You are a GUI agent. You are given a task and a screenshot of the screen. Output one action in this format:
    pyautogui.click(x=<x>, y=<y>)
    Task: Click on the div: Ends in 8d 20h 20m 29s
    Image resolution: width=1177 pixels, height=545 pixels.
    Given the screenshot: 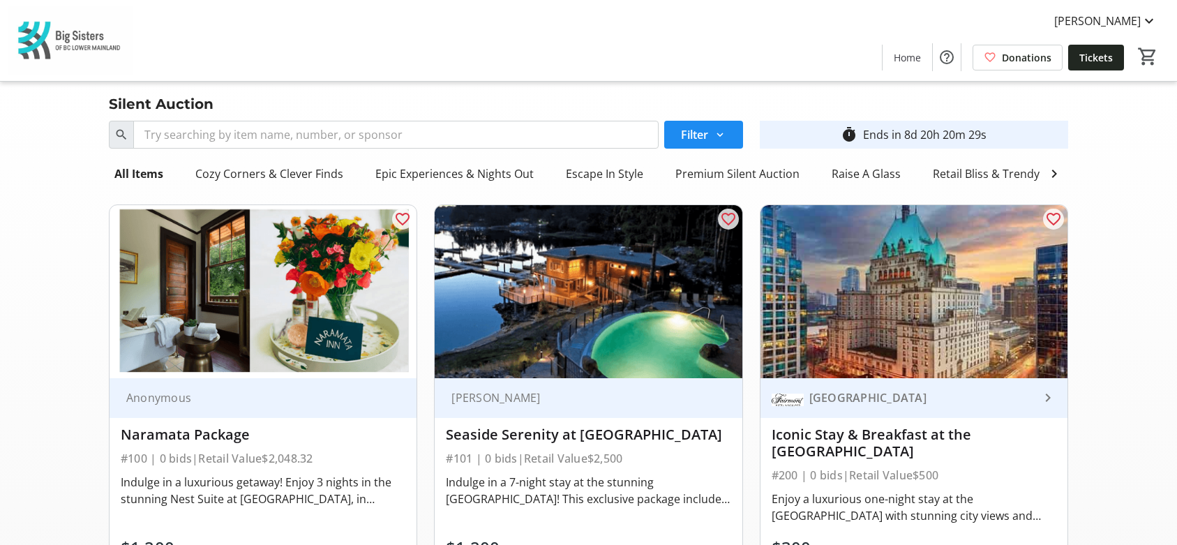 What is the action you would take?
    pyautogui.click(x=924, y=135)
    